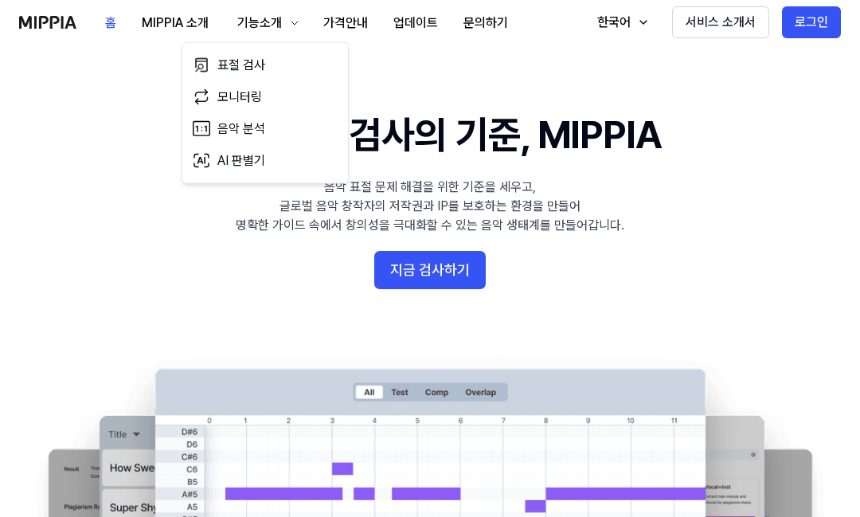 This screenshot has height=517, width=860. I want to click on div: 기능소개, so click(260, 23).